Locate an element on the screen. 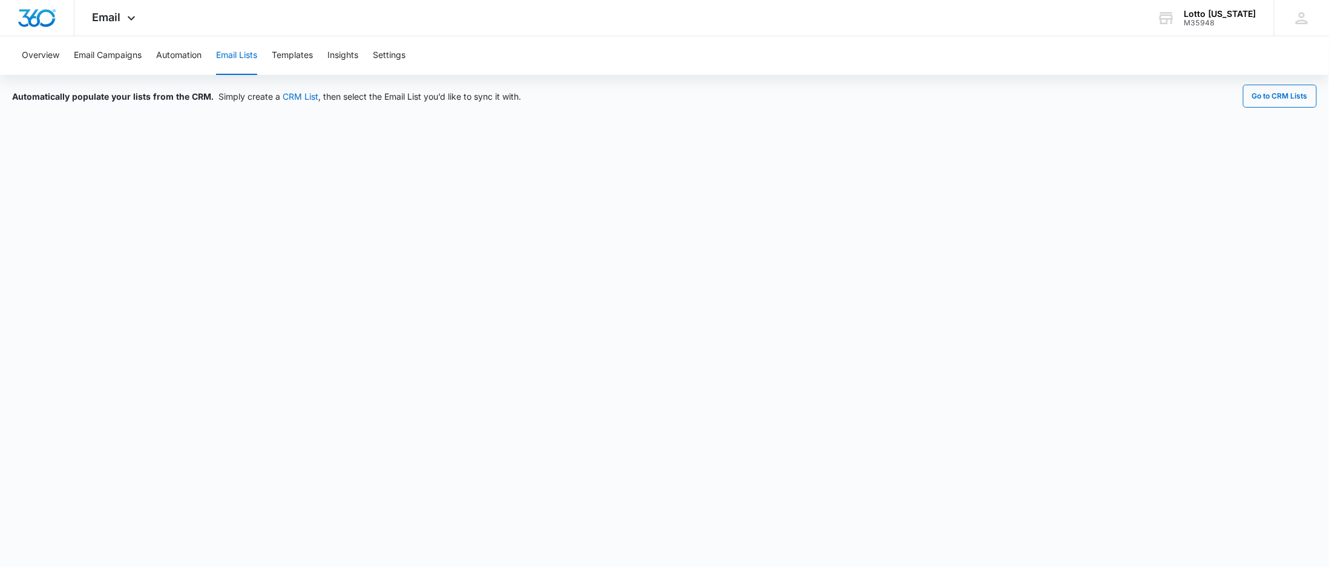  button: Settings is located at coordinates (389, 56).